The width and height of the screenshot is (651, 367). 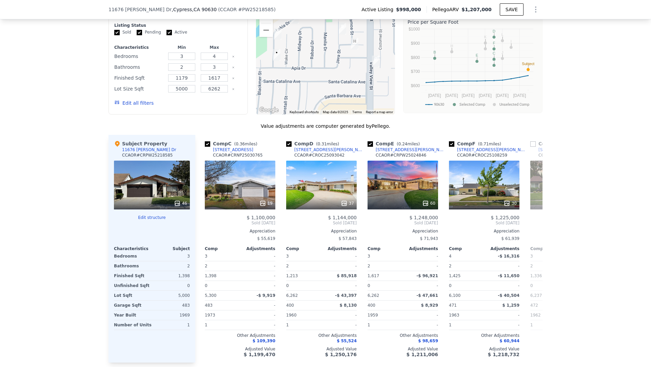 I want to click on div: 3, so click(x=172, y=256).